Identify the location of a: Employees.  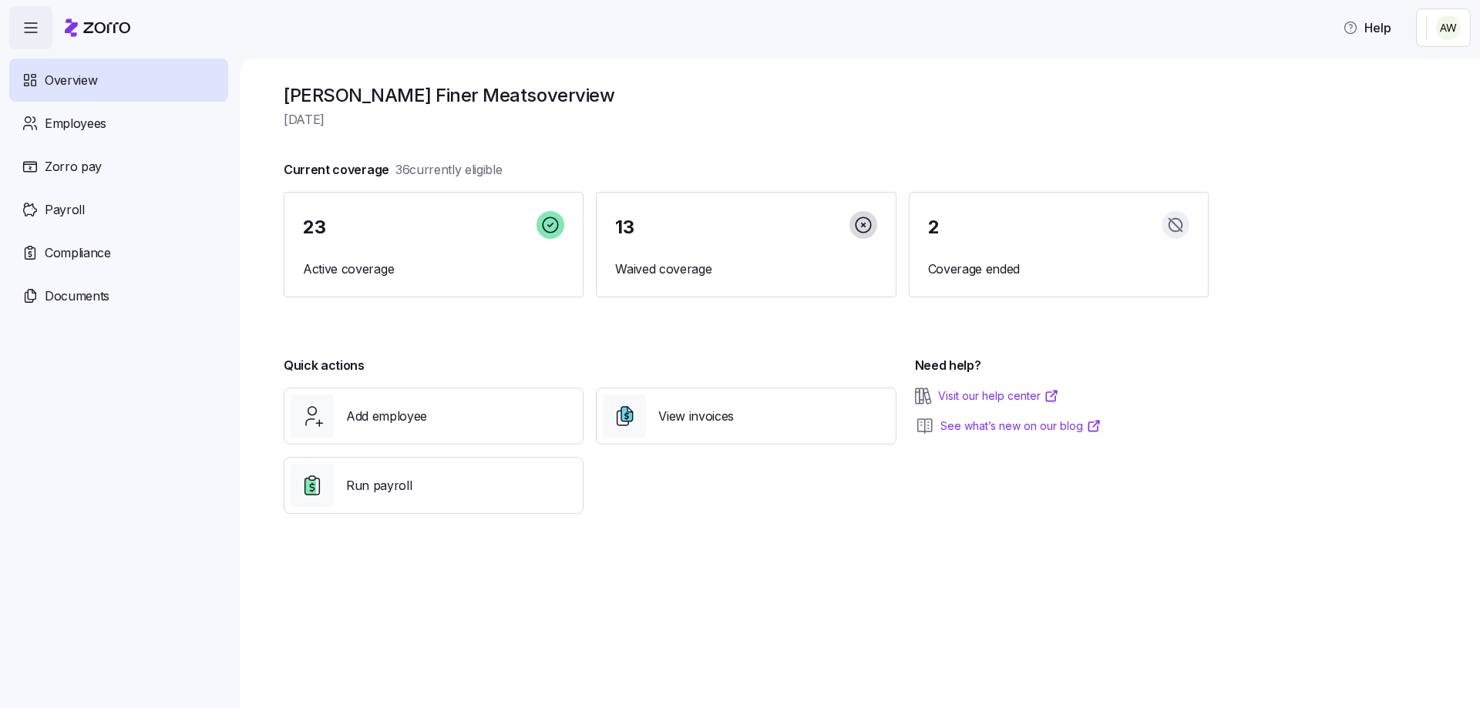
(119, 123).